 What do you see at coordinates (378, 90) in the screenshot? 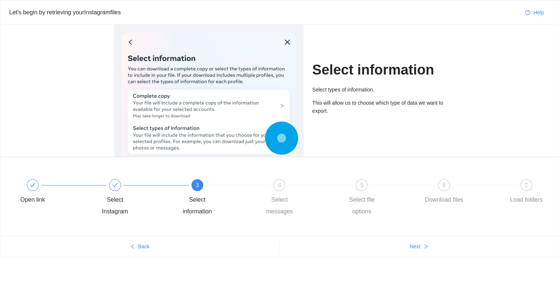
I see `p: Select types of information.` at bounding box center [378, 90].